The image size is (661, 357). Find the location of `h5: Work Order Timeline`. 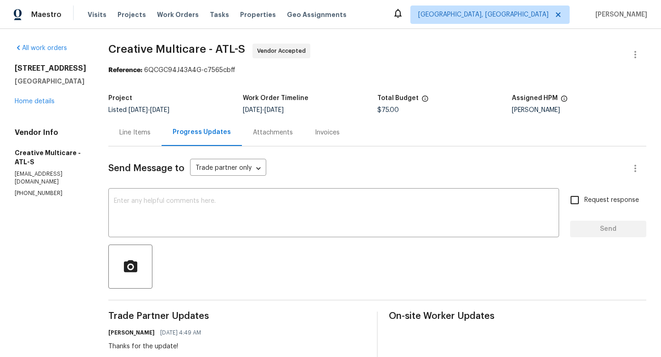

h5: Work Order Timeline is located at coordinates (275, 98).